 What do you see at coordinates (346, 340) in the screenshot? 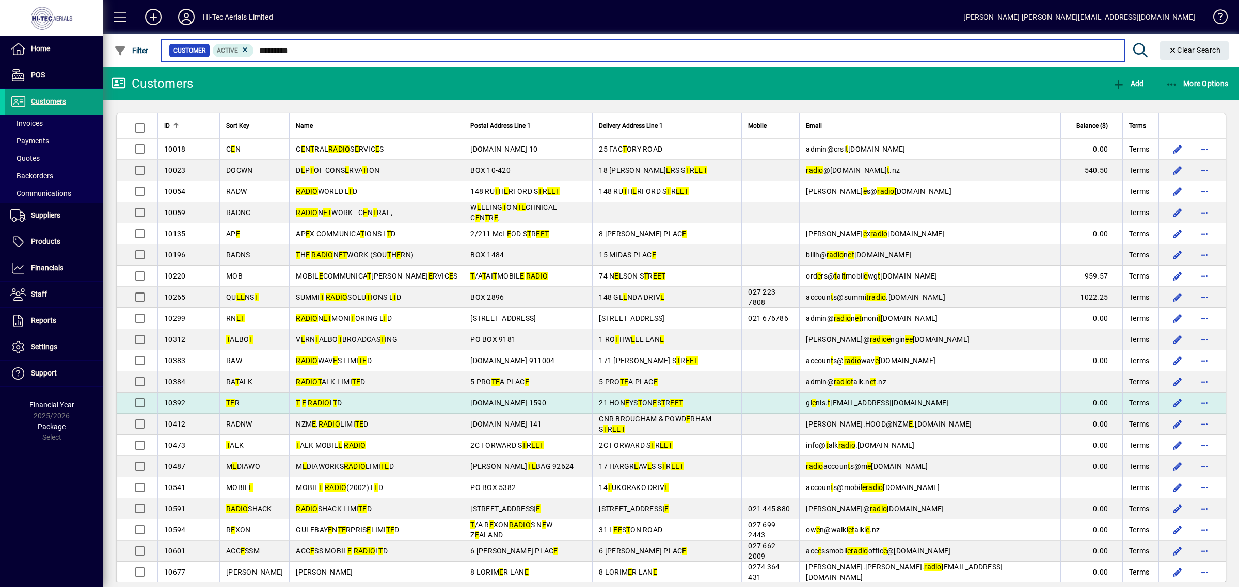
I see `span: V RN ALBO BROADCAS ING` at bounding box center [346, 340].